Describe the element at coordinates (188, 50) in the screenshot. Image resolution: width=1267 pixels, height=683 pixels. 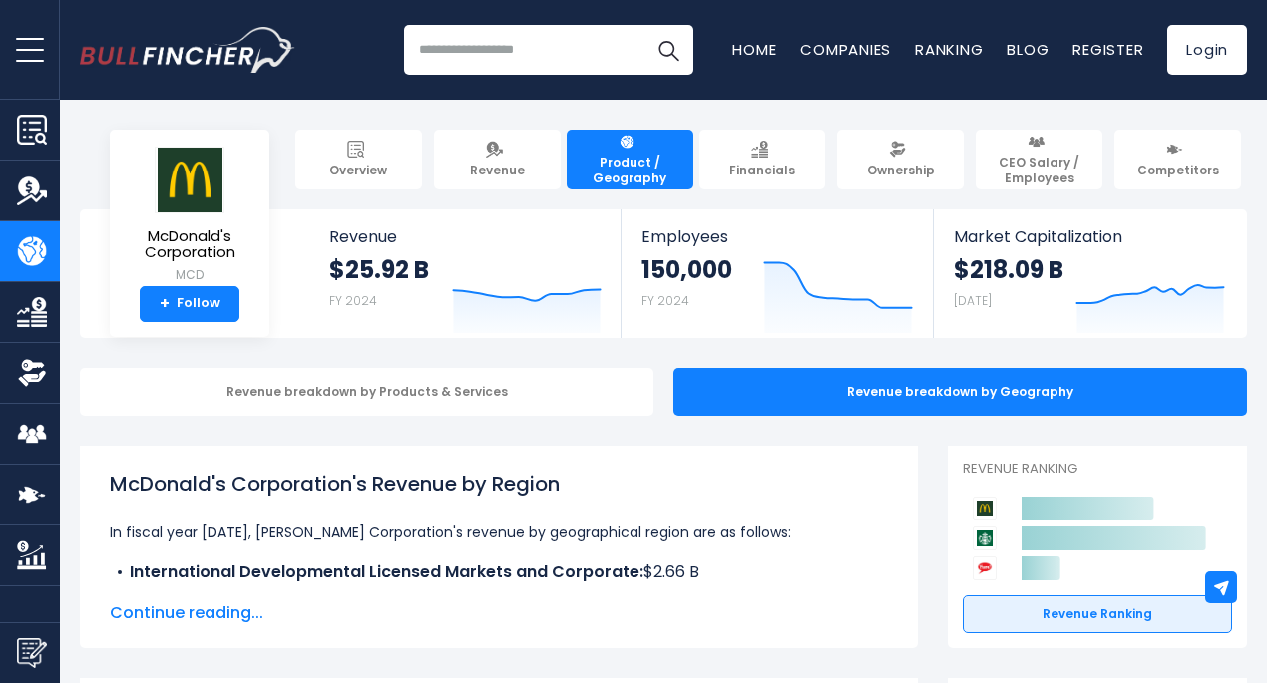
I see `img: Bullfincher logo` at that location.